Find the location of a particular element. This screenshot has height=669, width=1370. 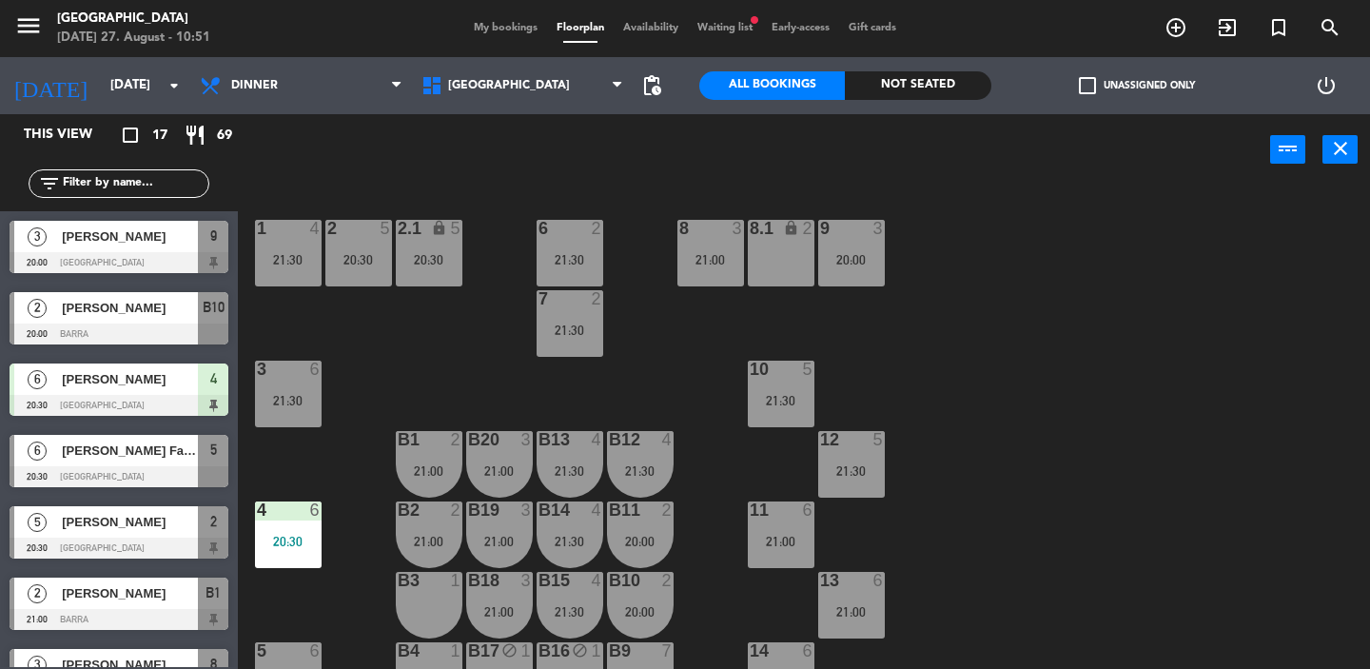

div: 14 is located at coordinates (750, 651).